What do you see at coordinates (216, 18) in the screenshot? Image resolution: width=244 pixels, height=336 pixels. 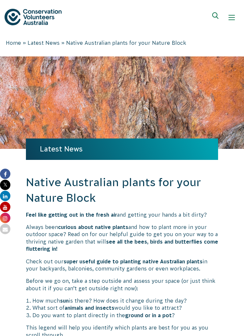 I see `button: Expand search box Close search box` at bounding box center [216, 18].